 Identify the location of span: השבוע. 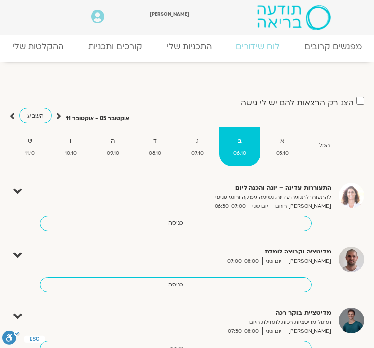
(35, 116).